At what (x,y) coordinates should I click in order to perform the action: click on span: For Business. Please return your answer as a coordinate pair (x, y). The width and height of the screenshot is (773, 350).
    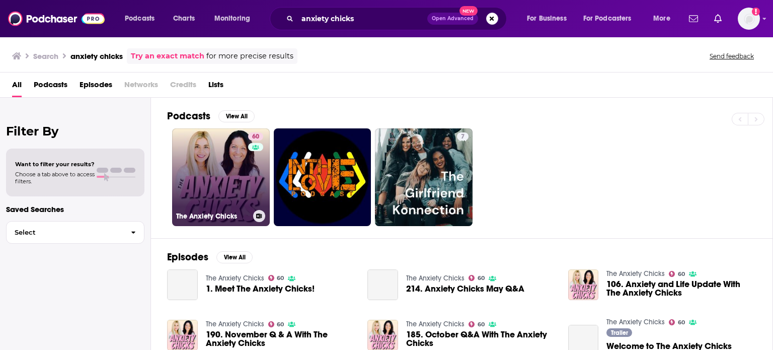
    Looking at the image, I should click on (547, 19).